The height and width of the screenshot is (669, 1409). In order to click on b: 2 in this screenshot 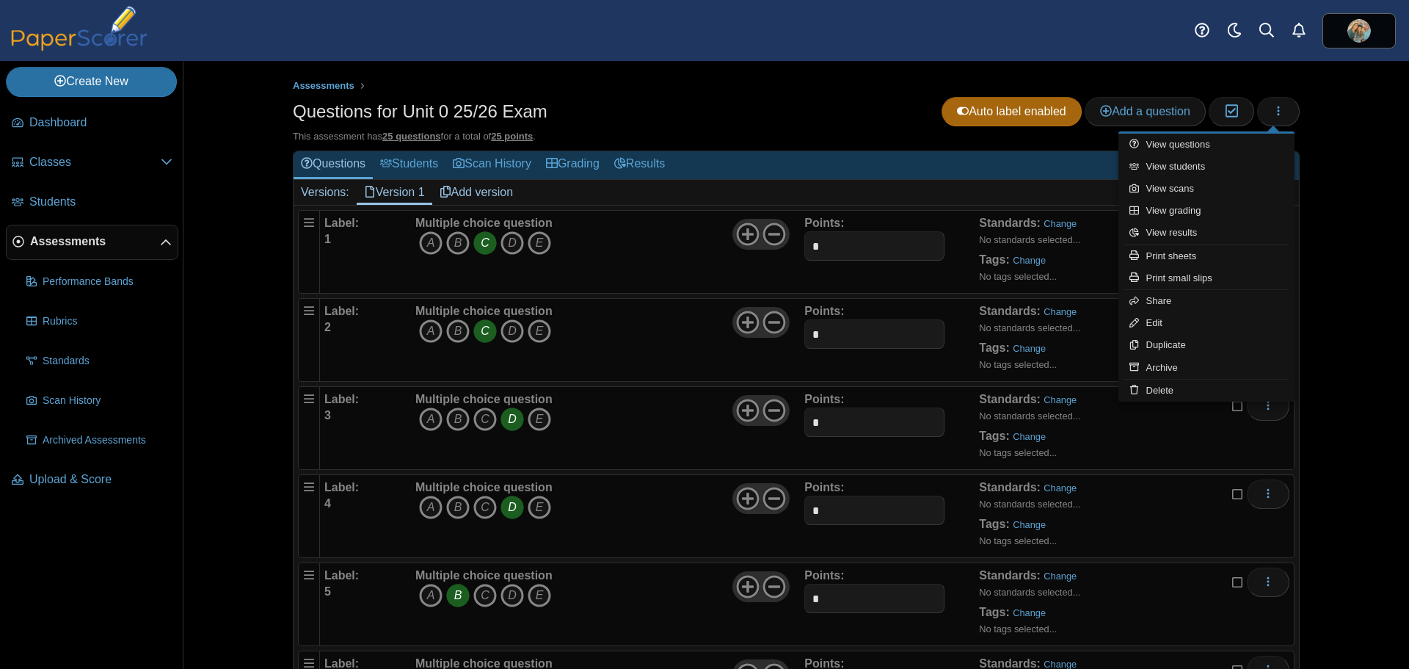, I will do `click(327, 327)`.